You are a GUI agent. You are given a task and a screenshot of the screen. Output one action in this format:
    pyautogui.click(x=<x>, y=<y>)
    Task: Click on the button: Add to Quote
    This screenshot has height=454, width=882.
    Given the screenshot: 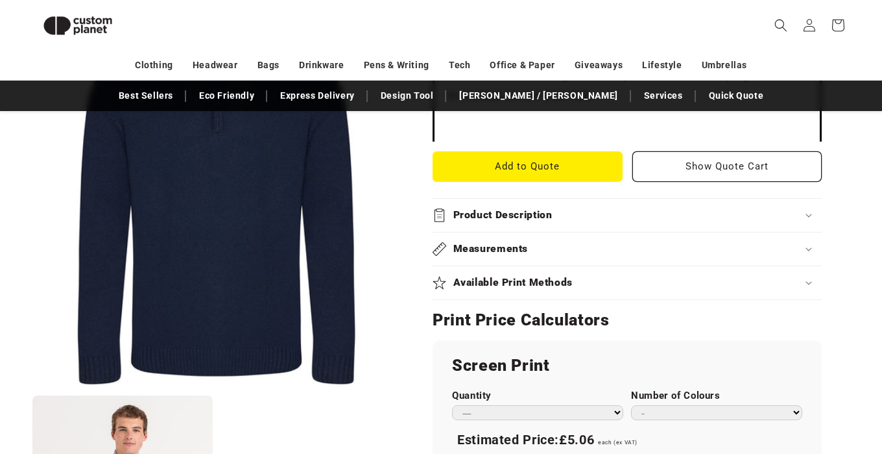 What is the action you would take?
    pyautogui.click(x=528, y=166)
    